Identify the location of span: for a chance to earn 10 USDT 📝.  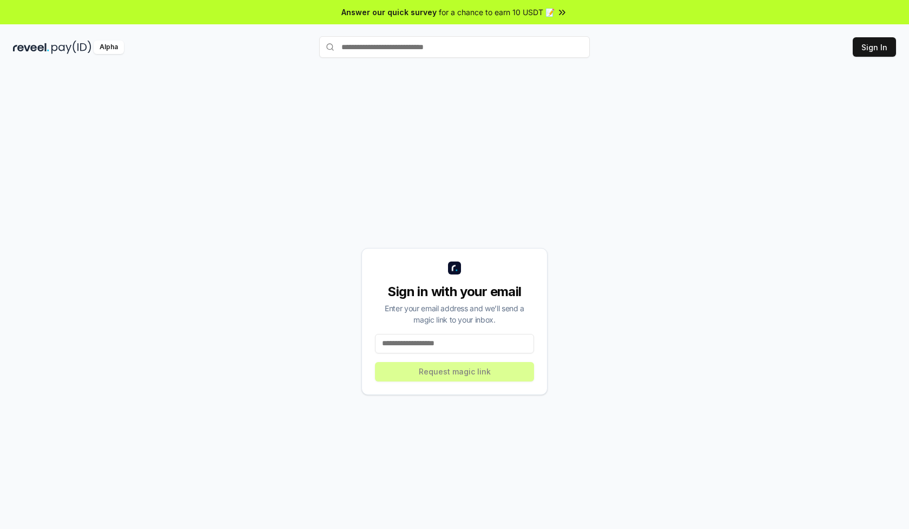
(496, 12).